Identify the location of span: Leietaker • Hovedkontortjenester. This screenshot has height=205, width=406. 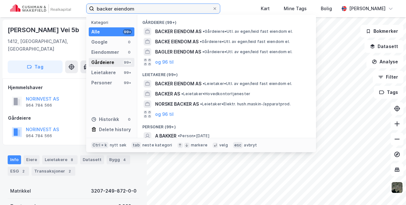
(216, 94).